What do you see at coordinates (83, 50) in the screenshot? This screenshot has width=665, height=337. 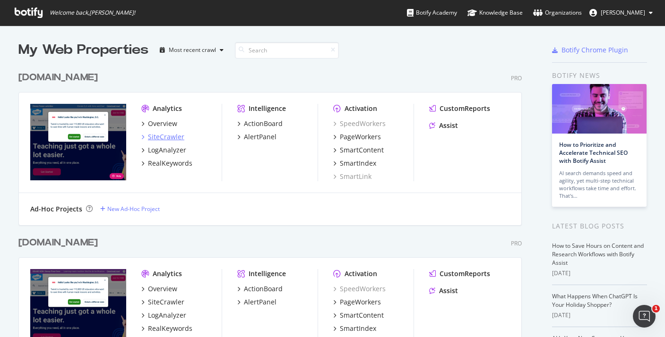 I see `div: My Web Properties` at bounding box center [83, 50].